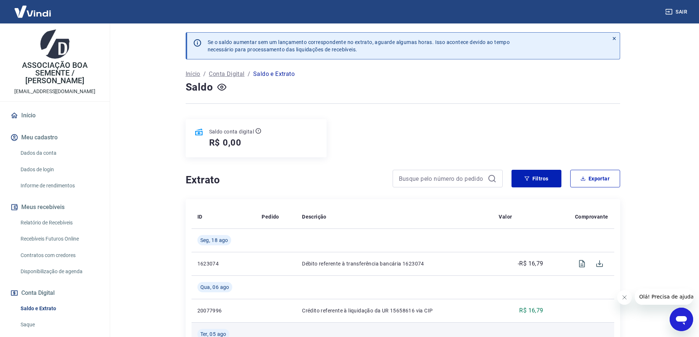 The width and height of the screenshot is (699, 337). Describe the element at coordinates (33, 8) in the screenshot. I see `span: Olá! Precisa de ajuda?` at that location.